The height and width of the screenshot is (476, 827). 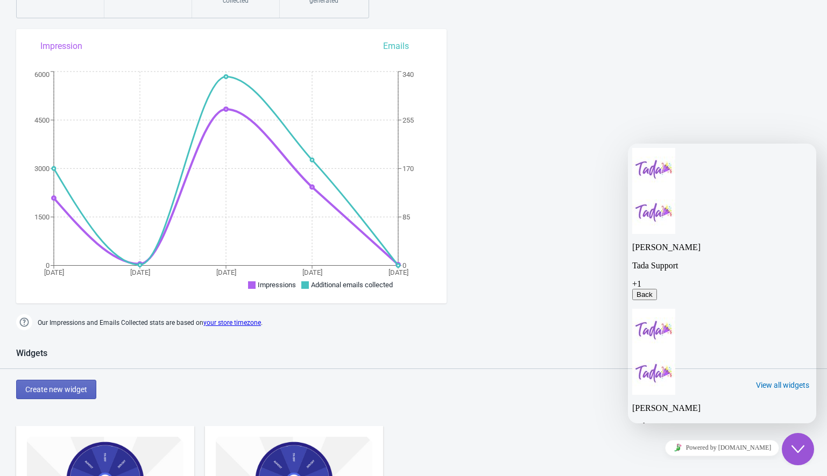 I want to click on span: Back, so click(x=17, y=151).